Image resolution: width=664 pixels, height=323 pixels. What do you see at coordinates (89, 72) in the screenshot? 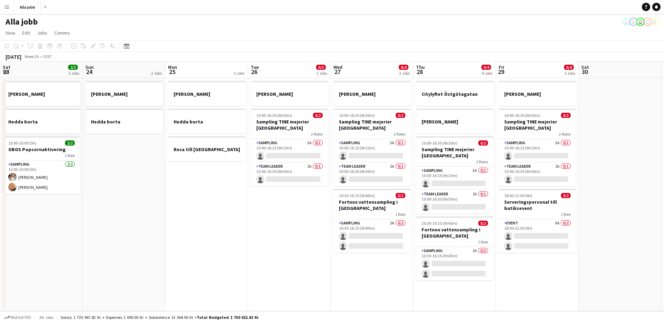
I see `span: 24` at bounding box center [89, 72].